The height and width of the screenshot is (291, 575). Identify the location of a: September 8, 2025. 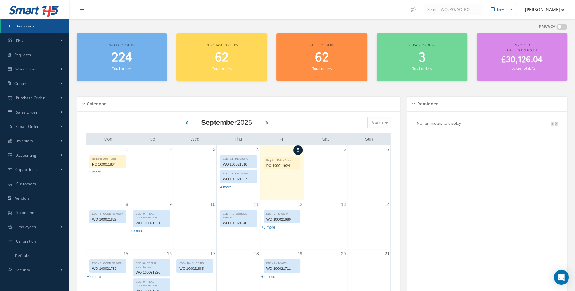
(127, 205).